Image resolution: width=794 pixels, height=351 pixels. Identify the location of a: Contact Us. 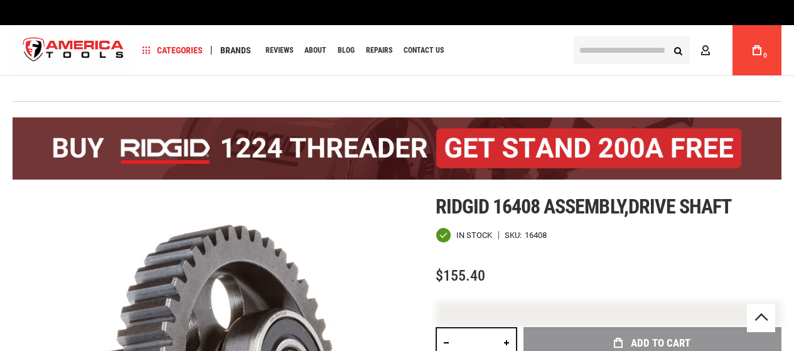
(424, 50).